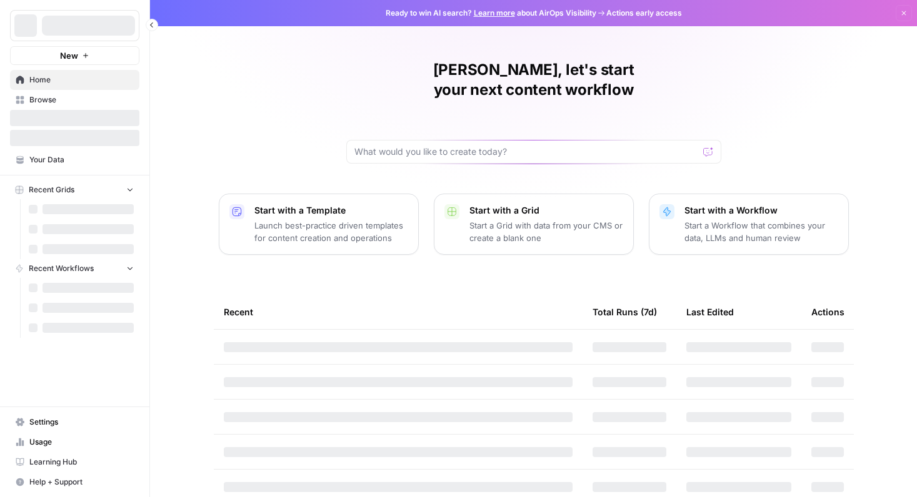 This screenshot has width=917, height=497. What do you see at coordinates (74, 80) in the screenshot?
I see `a: Home` at bounding box center [74, 80].